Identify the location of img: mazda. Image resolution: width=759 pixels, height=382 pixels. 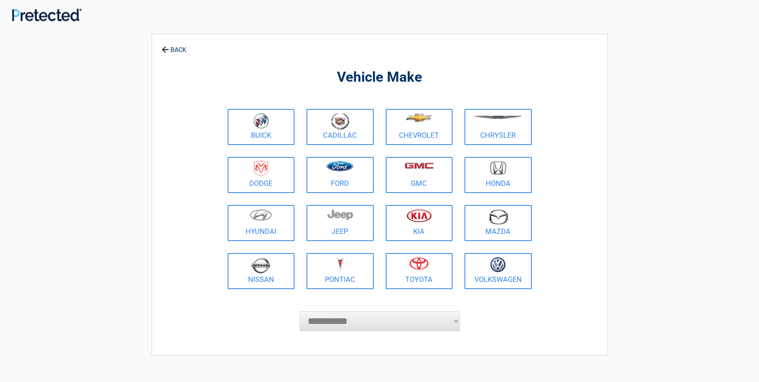
(498, 217).